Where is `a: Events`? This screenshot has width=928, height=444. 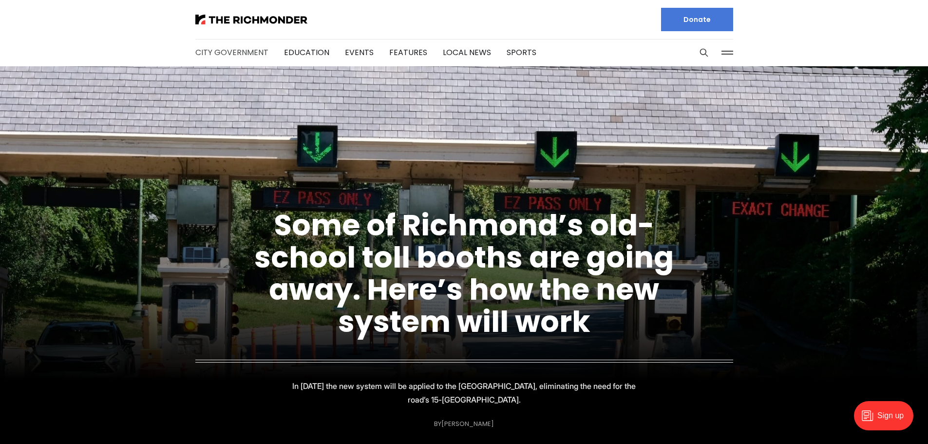 a: Events is located at coordinates (359, 52).